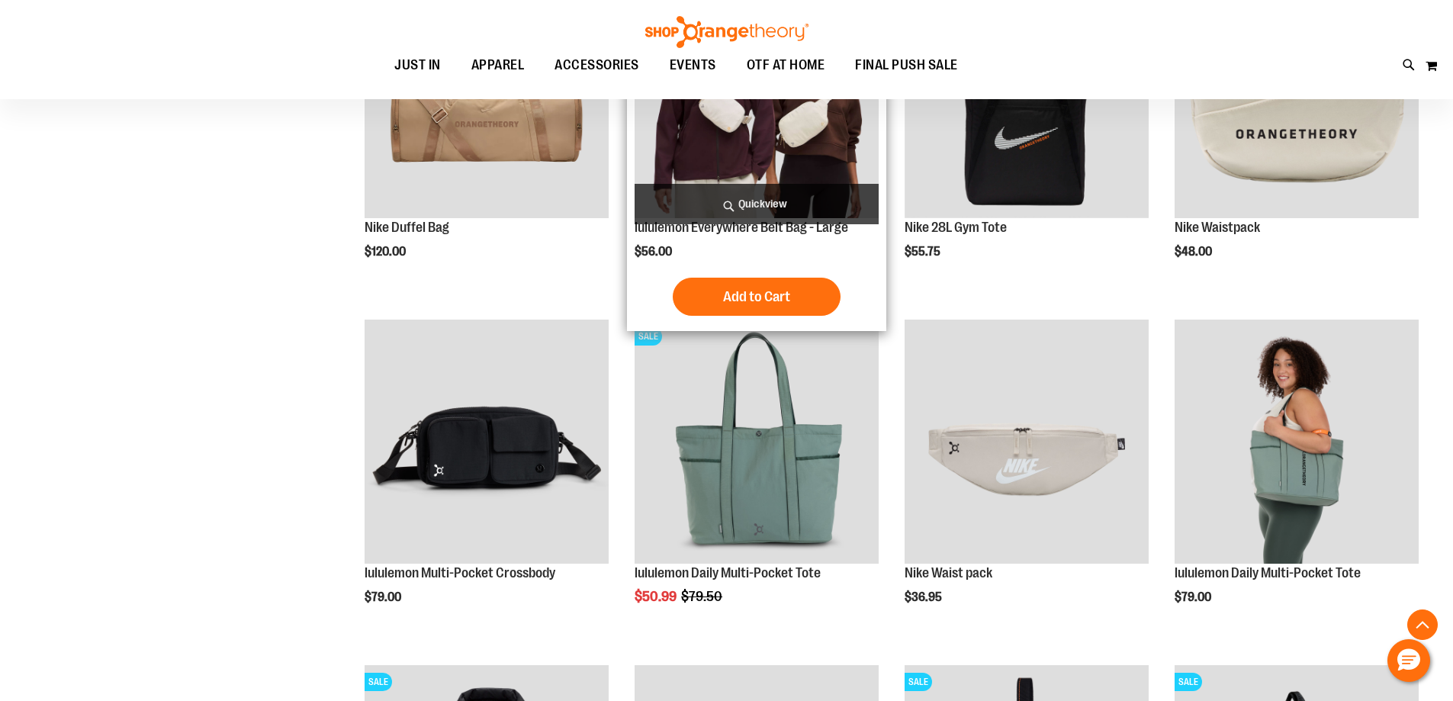 The height and width of the screenshot is (701, 1453). What do you see at coordinates (757, 442) in the screenshot?
I see `img: lululemon Daily Multi-Pocket Tote` at bounding box center [757, 442].